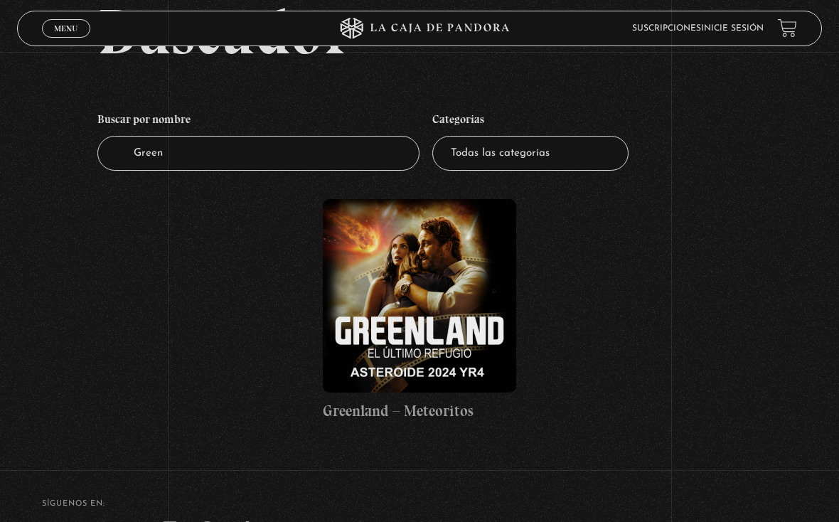  I want to click on span: Cerrar, so click(66, 41).